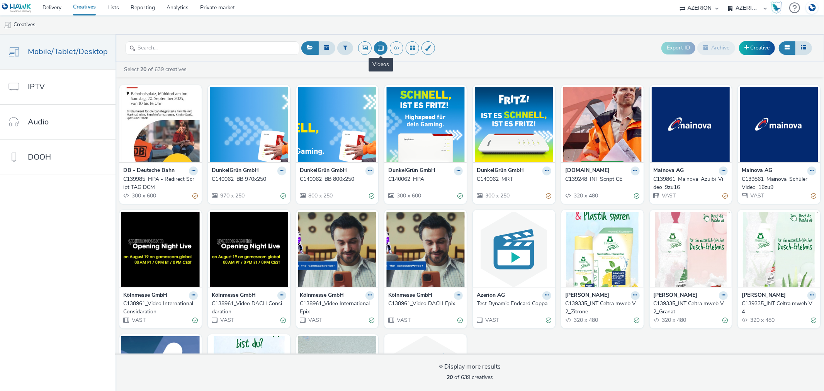  I want to click on img: C139985_HPA - Redirect Script TAG DCM visual, so click(160, 124).